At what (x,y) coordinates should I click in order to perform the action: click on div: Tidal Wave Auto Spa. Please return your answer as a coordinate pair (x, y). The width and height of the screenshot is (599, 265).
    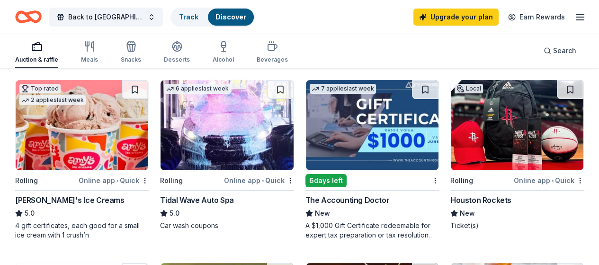
    Looking at the image, I should click on (196, 200).